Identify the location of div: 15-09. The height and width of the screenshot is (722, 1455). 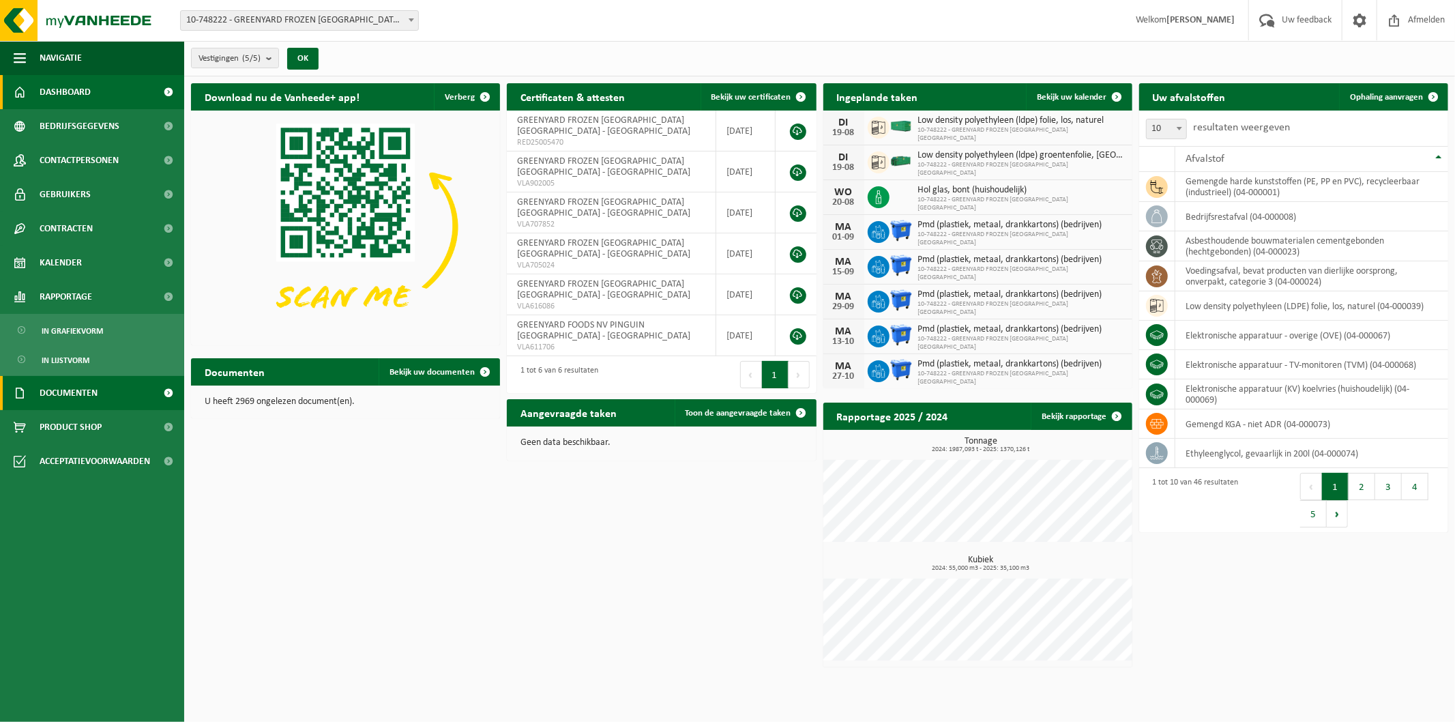
(844, 272).